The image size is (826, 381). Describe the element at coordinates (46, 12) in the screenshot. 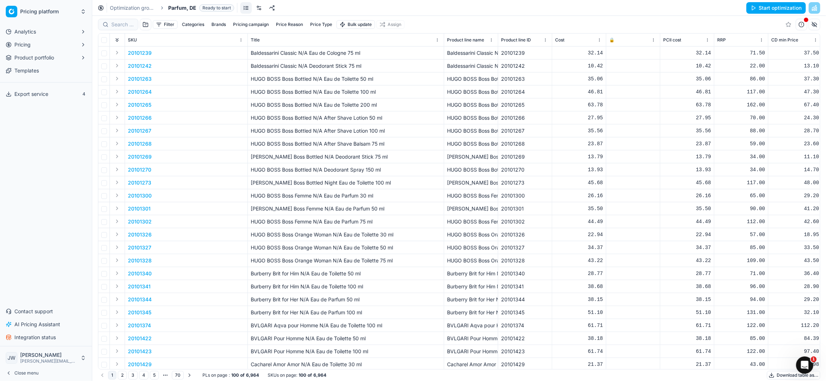

I see `button: Pricing platform` at that location.